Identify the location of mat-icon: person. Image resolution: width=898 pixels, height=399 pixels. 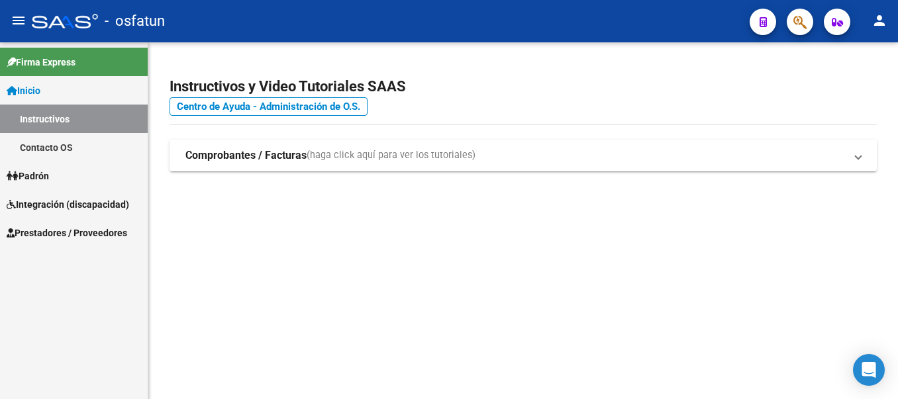
(880, 21).